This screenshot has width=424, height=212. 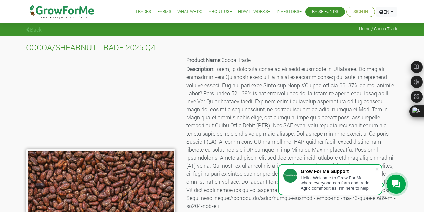 I want to click on a: Trades, so click(x=143, y=12).